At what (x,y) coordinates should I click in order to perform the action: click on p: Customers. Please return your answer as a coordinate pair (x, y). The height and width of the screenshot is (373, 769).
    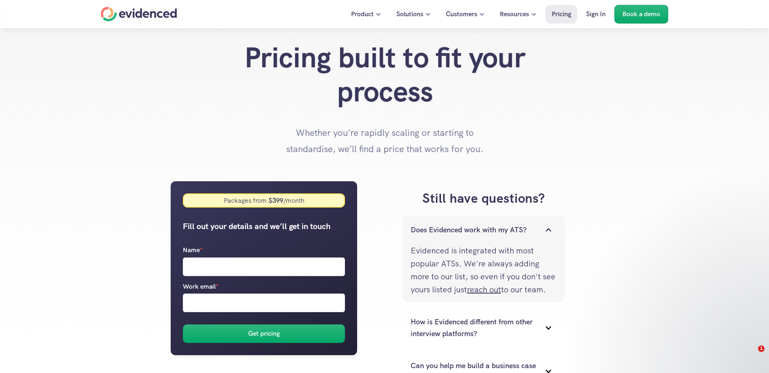
    Looking at the image, I should click on (461, 14).